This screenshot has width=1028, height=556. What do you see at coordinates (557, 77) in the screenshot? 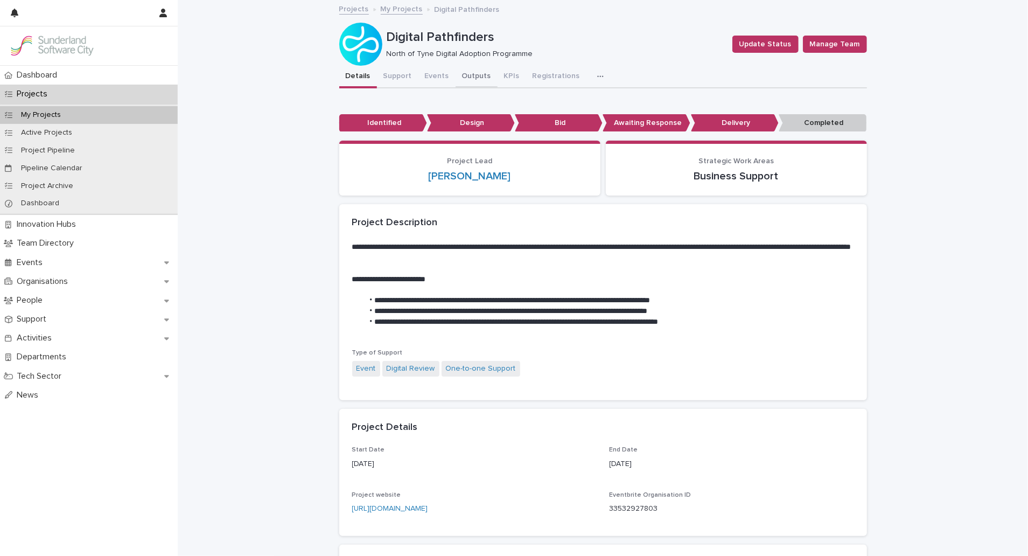
I see `button: Registrations` at bounding box center [557, 77].